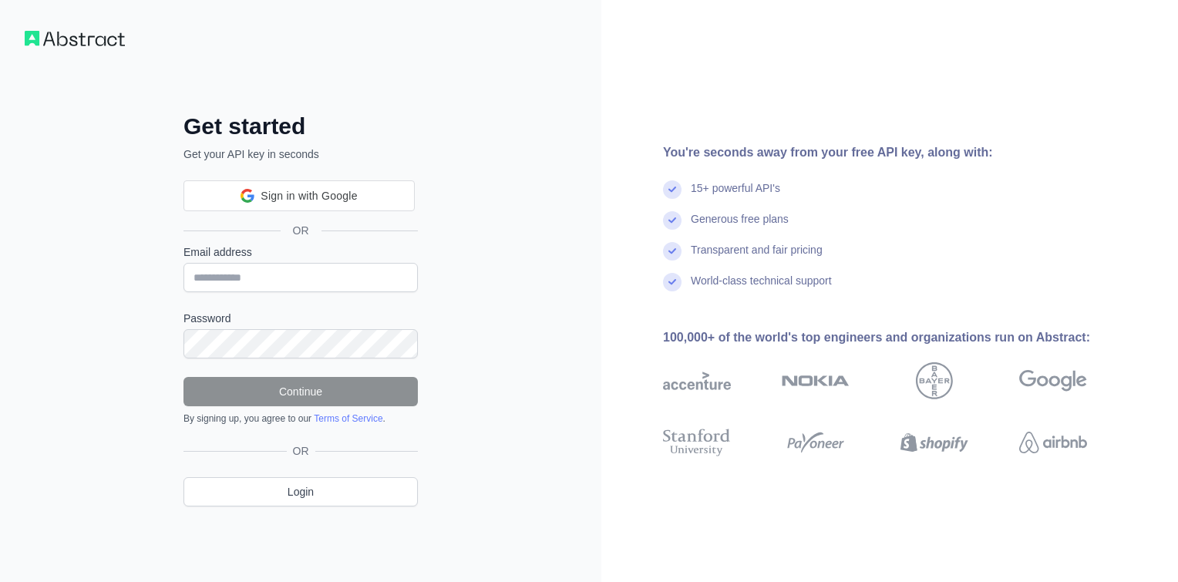 The height and width of the screenshot is (582, 1178). I want to click on div: You're seconds away from your free API key, along with:, so click(900, 153).